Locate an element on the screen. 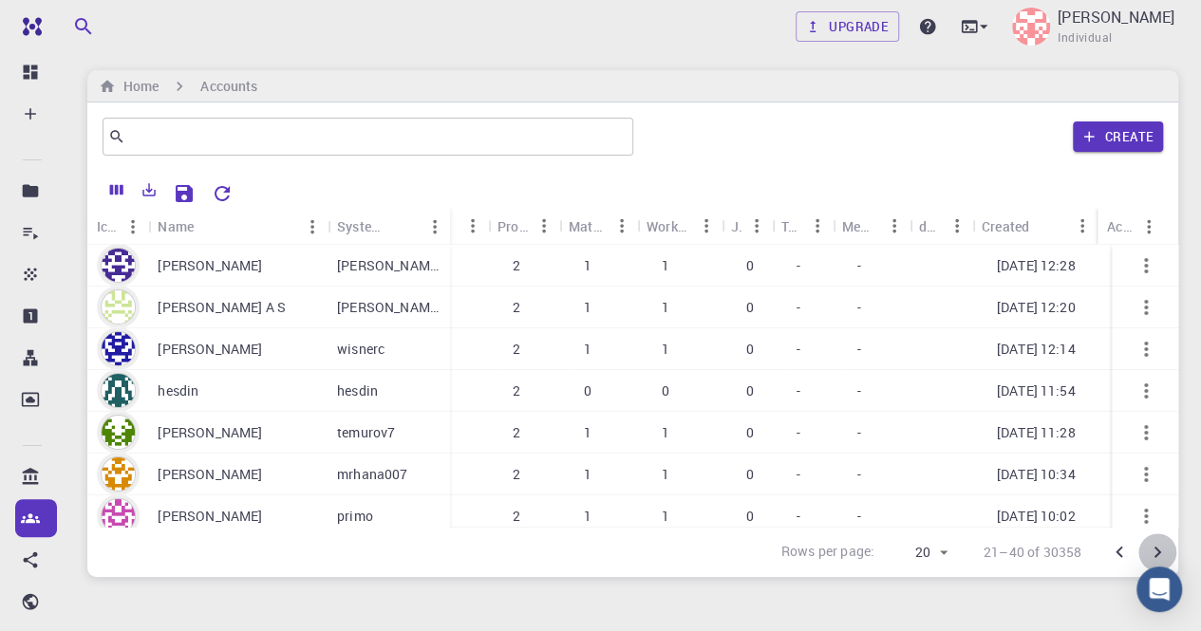 The height and width of the screenshot is (631, 1201). p: Rows per page: is located at coordinates (828, 552).